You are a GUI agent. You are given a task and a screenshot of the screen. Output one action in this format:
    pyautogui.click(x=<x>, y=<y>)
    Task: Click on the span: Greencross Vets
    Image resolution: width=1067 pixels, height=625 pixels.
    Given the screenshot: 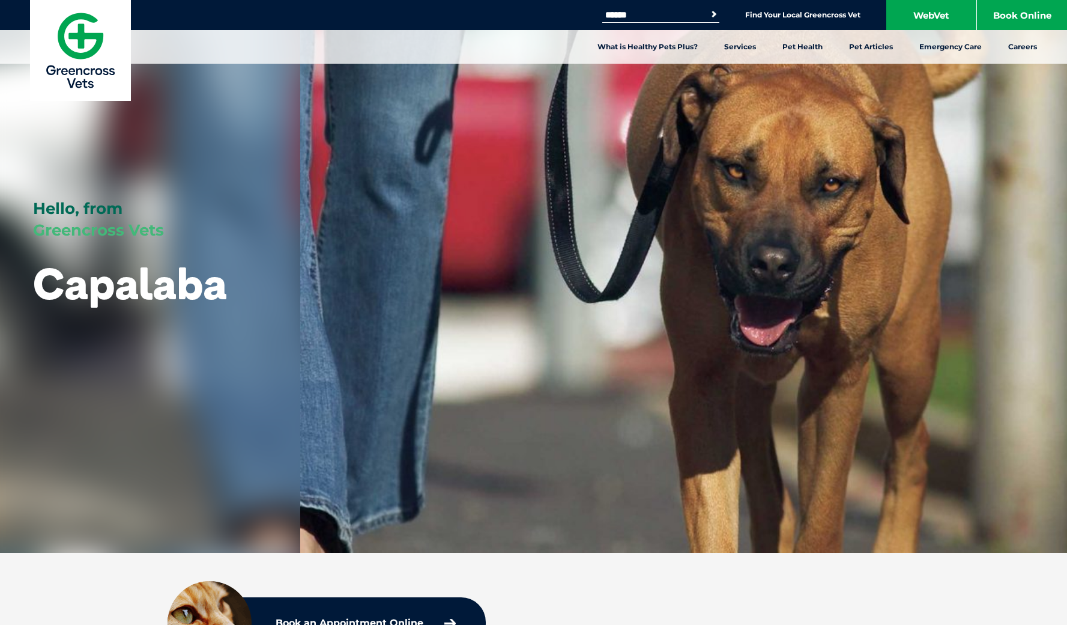 What is the action you would take?
    pyautogui.click(x=98, y=230)
    